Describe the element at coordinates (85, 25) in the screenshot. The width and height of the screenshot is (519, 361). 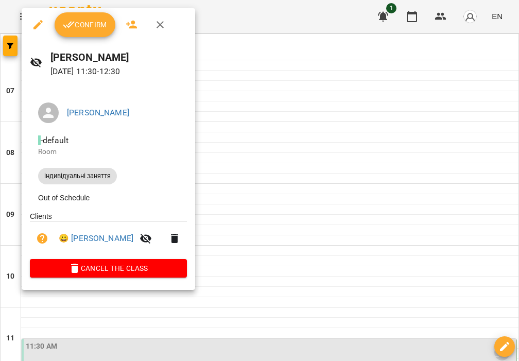
I see `button: Confirm` at that location.